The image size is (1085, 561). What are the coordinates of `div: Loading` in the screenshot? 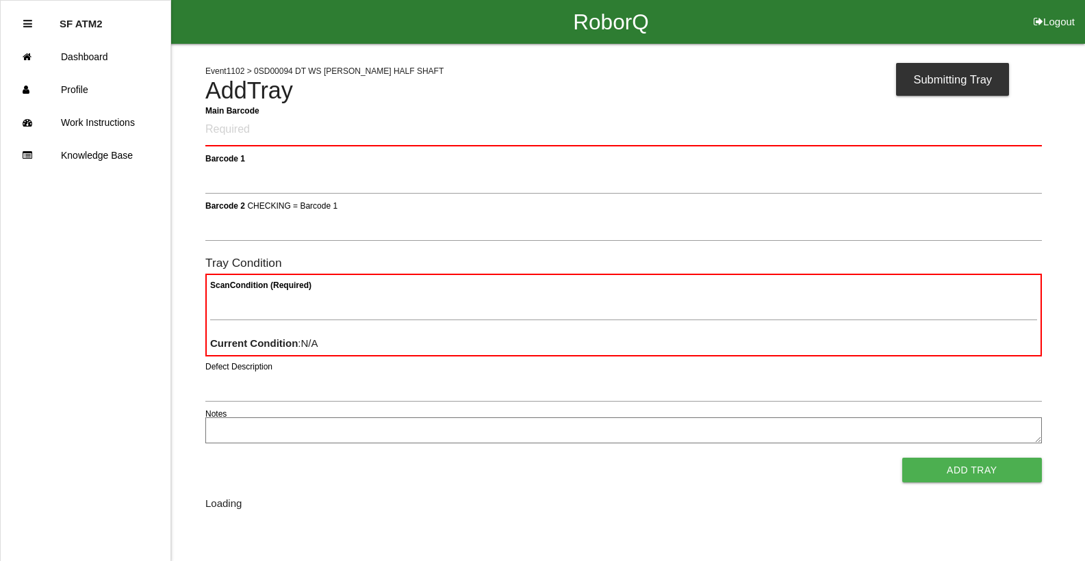 It's located at (624, 504).